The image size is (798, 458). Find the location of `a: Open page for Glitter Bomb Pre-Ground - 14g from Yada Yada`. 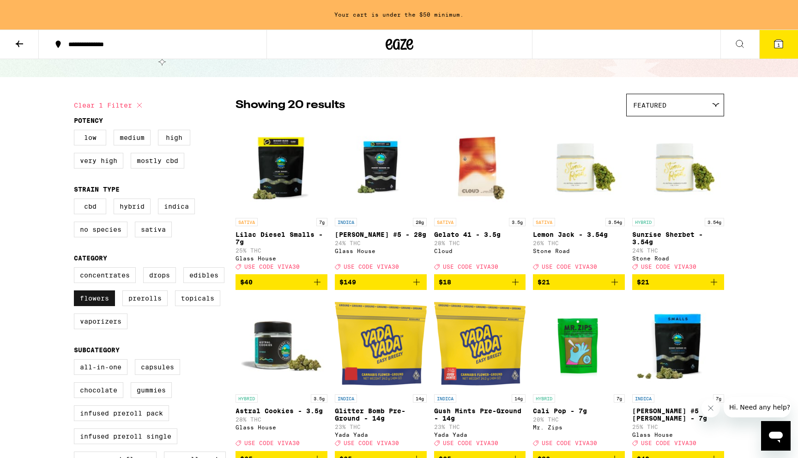

a: Open page for Glitter Bomb Pre-Ground - 14g from Yada Yada is located at coordinates (380, 374).